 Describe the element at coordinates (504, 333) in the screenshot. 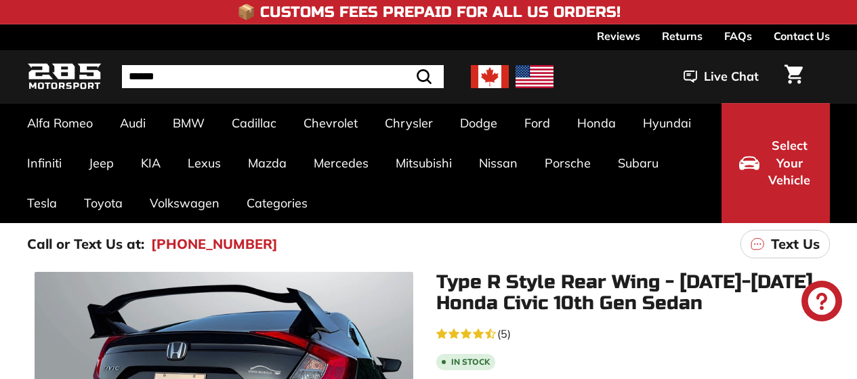

I see `span: (5)` at that location.